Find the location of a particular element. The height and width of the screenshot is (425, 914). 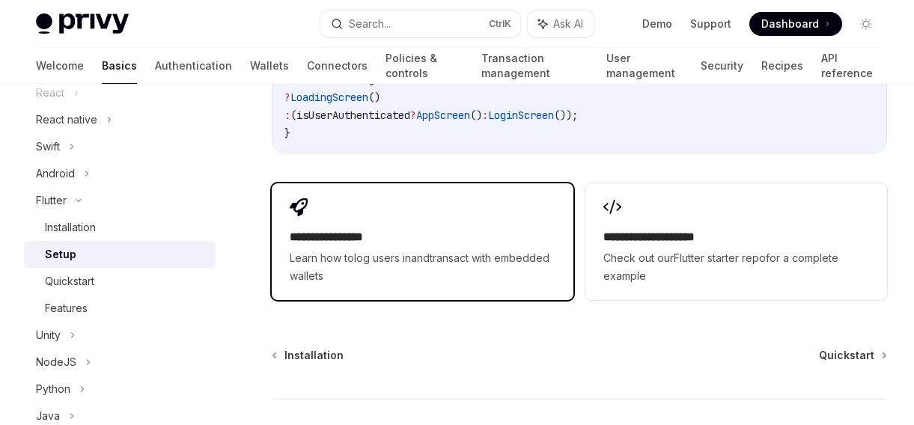

div: Installation is located at coordinates (70, 228).